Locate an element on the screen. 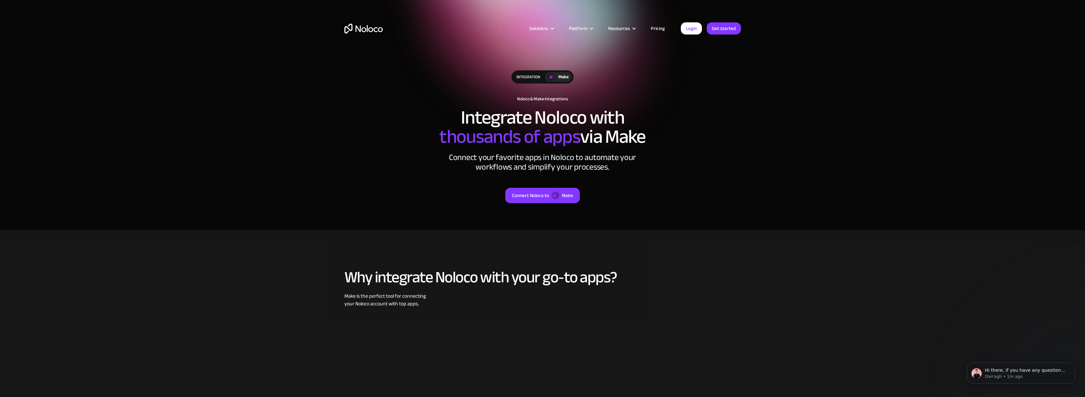 This screenshot has width=1085, height=397. img: Profile image for Darragh is located at coordinates (19, 24).